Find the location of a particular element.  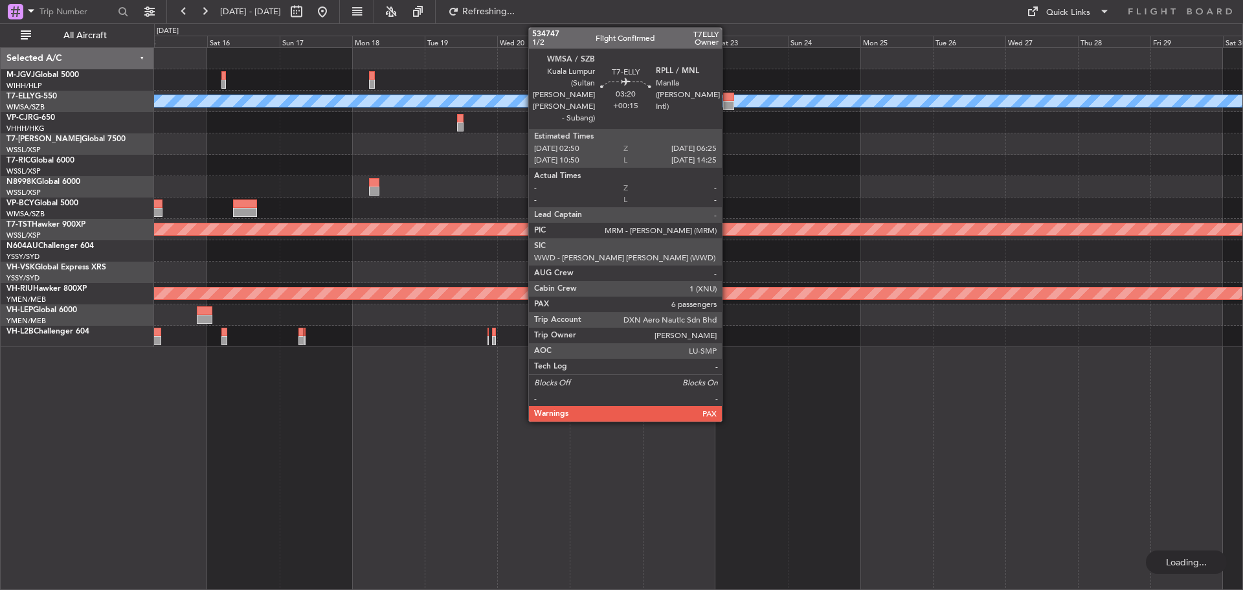

div: Mon 25 is located at coordinates (896, 41).